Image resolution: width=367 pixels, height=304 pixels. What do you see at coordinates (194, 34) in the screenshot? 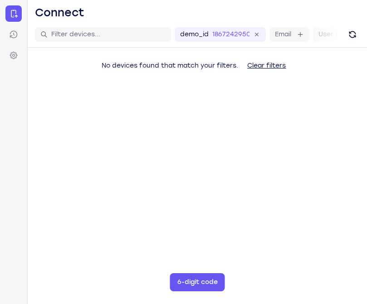
I see `label: demo_id` at bounding box center [194, 34].